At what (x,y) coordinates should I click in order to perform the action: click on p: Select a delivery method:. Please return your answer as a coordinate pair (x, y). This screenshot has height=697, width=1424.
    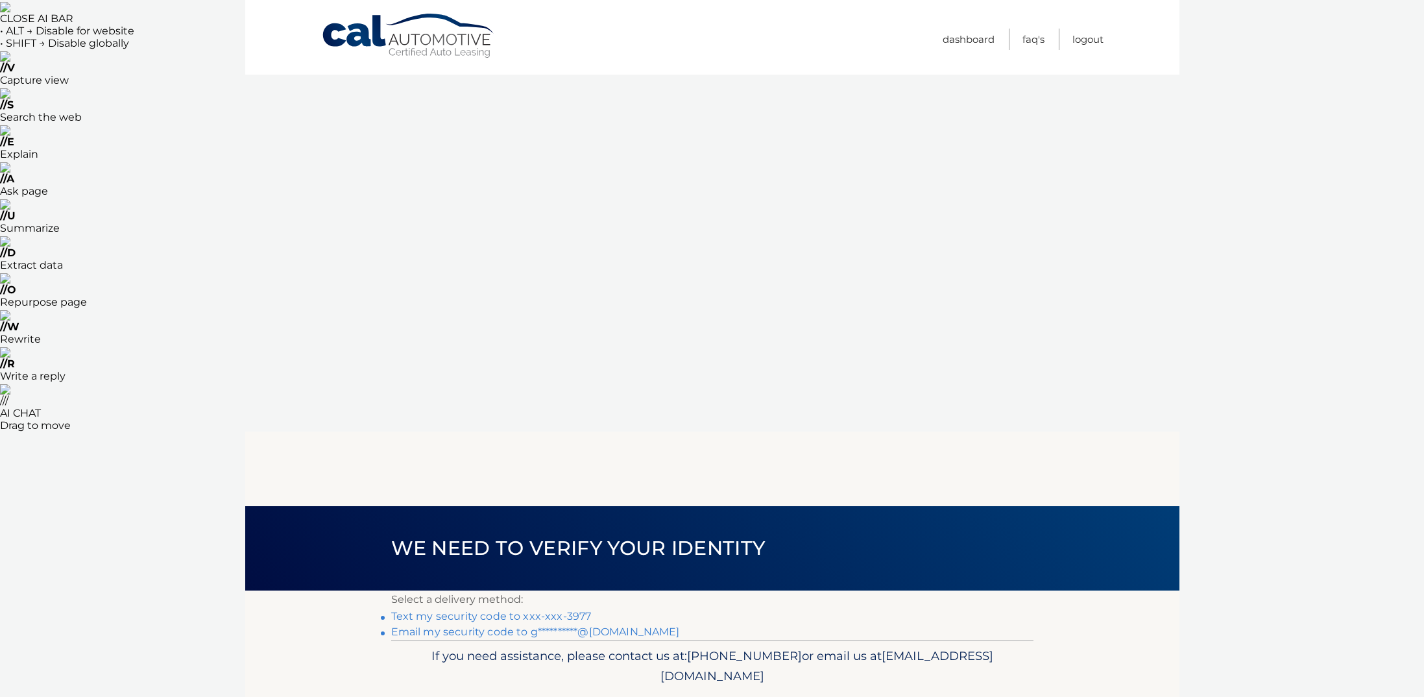
    Looking at the image, I should click on (712, 600).